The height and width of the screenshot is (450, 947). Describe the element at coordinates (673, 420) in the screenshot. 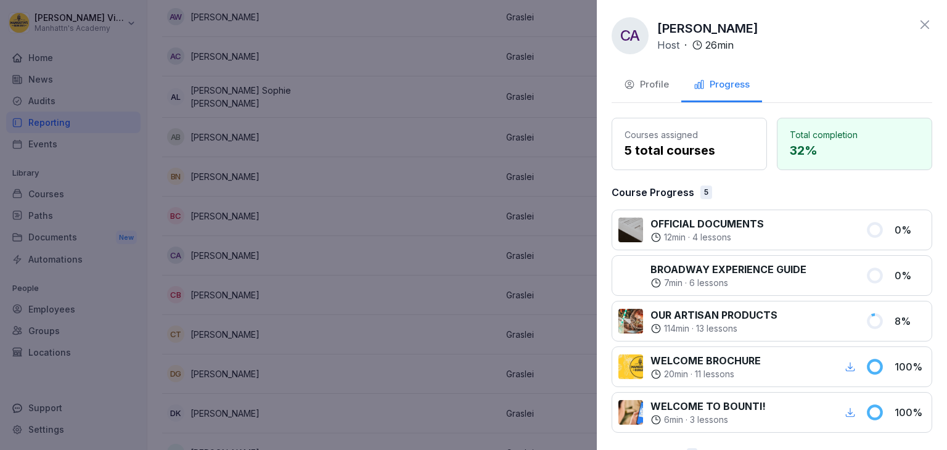

I see `p: 6 min` at that location.